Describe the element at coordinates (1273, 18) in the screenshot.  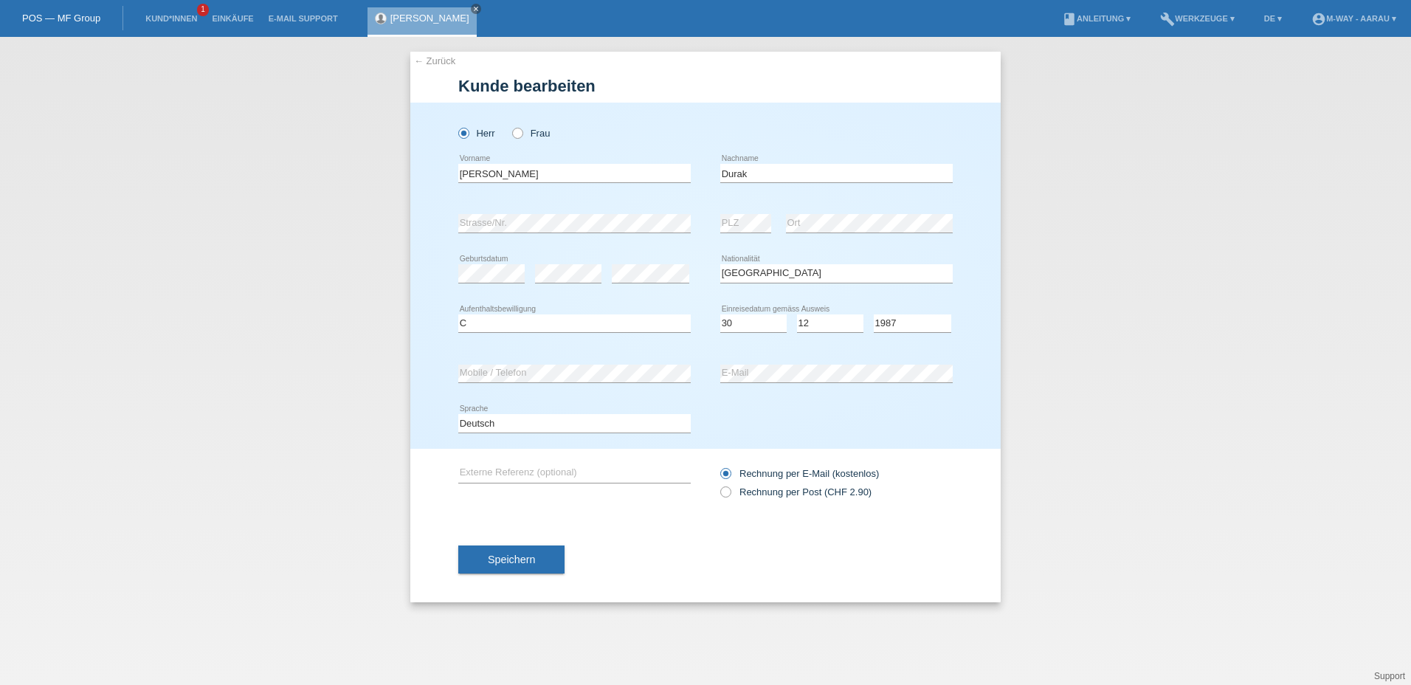
I see `a: DE ▾` at that location.